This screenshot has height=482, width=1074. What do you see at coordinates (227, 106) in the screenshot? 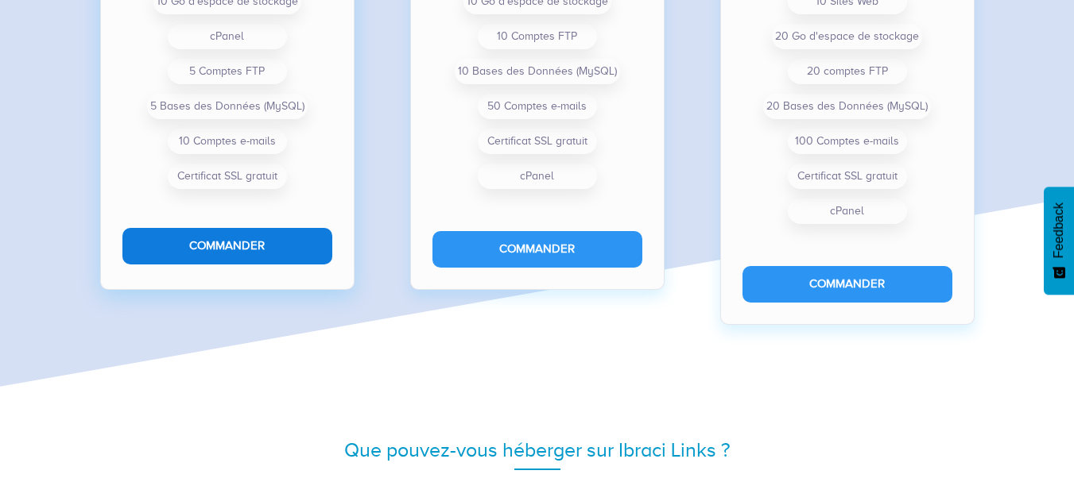
I see `li: 5 Bases des Données (MySQL)` at bounding box center [227, 106].